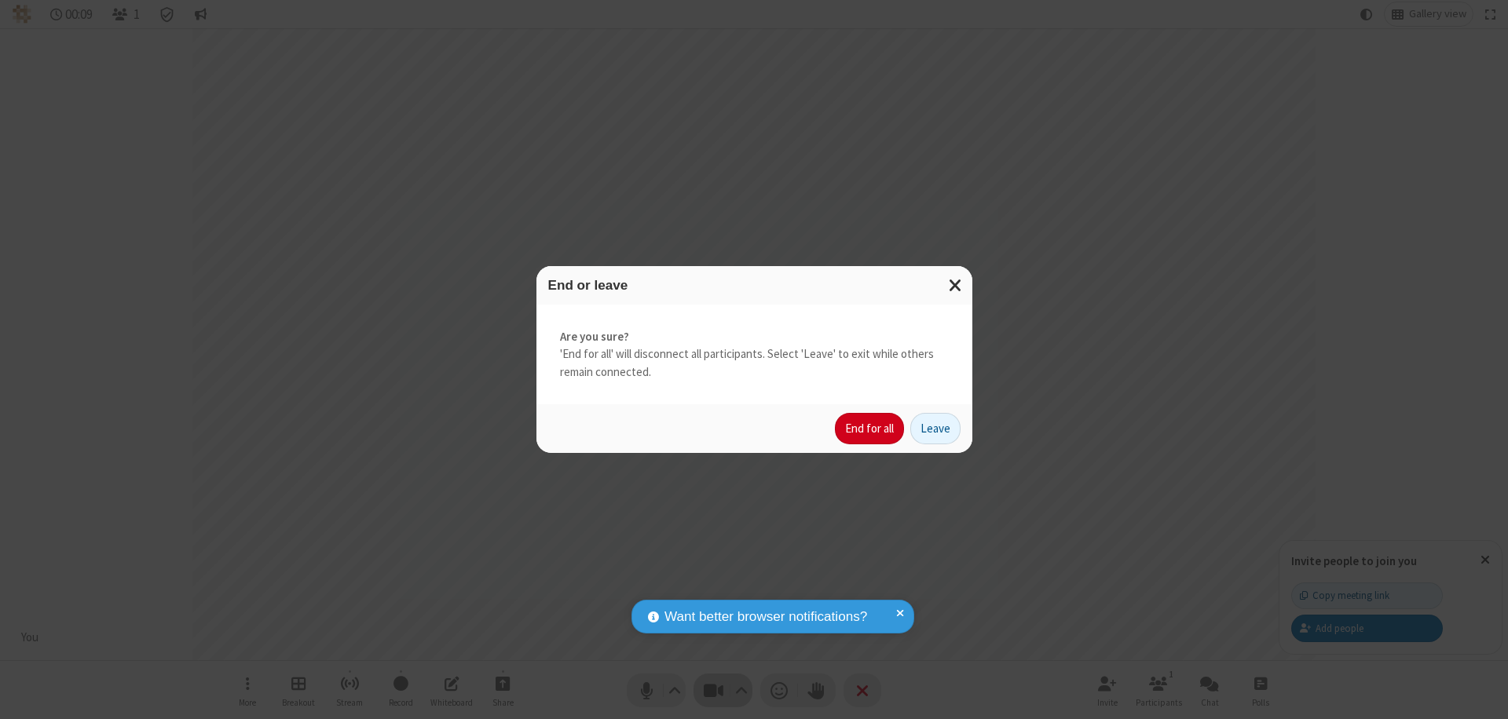 The image size is (1508, 719). What do you see at coordinates (754, 355) in the screenshot?
I see `div: 'End for all' will disconnect all participants. Select 'Leave' to exit while others remain connec...` at bounding box center [754, 355].